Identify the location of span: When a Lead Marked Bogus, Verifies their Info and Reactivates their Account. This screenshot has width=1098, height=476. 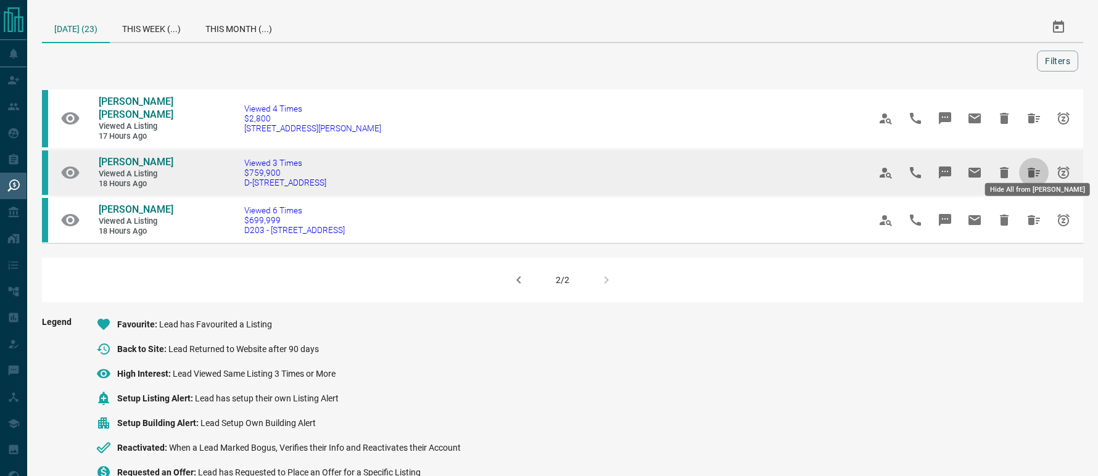
(315, 448).